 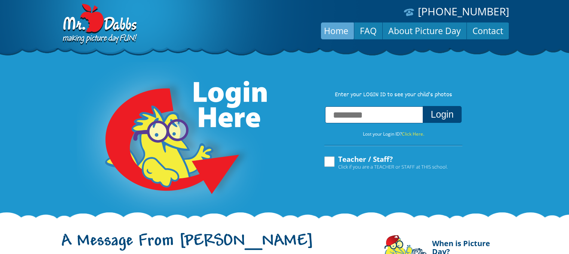 I want to click on span: Click if you are a TEACHER or STAFF at THIS school., so click(x=393, y=166).